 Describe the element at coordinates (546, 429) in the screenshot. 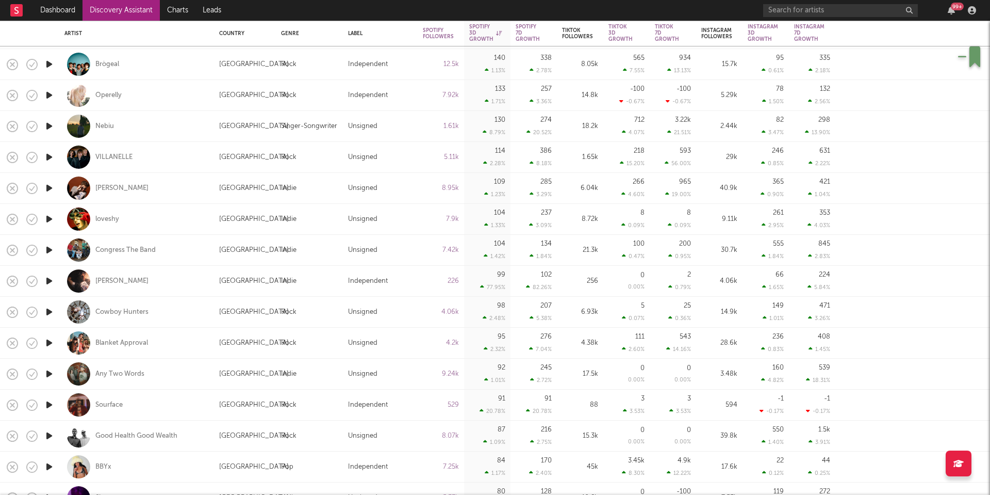

I see `div: 216` at that location.